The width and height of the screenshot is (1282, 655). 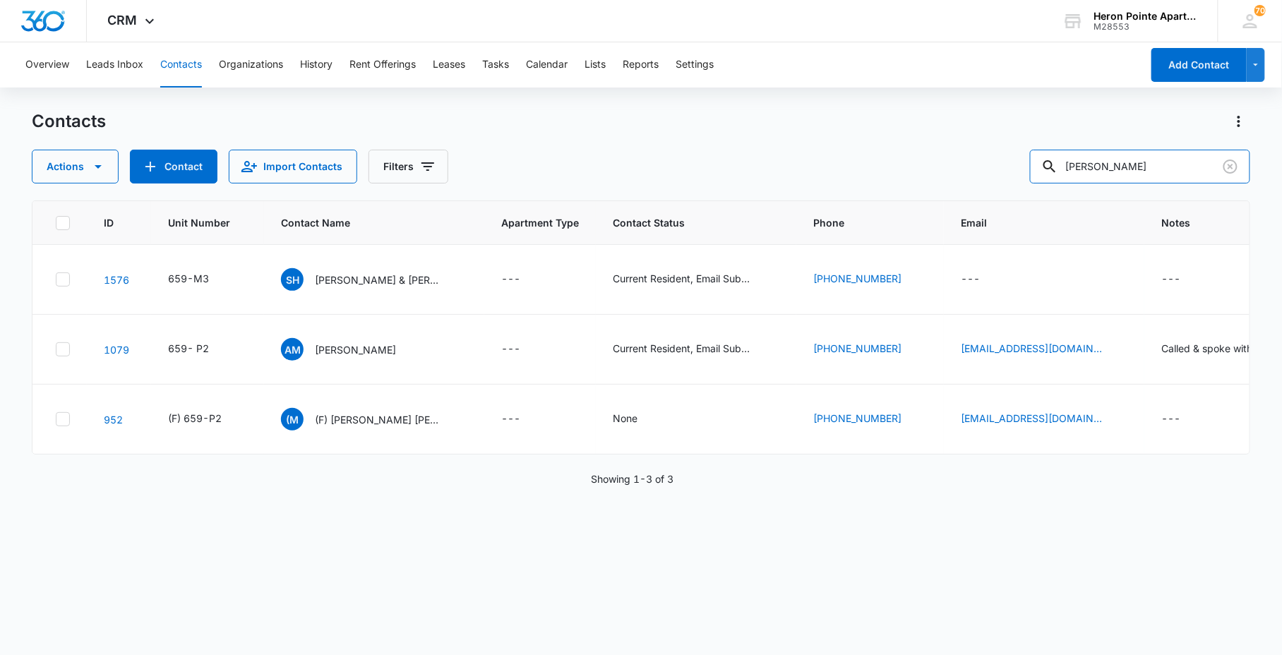 I want to click on a: Navigate to contact details page for Alexandra Molaei, so click(x=116, y=349).